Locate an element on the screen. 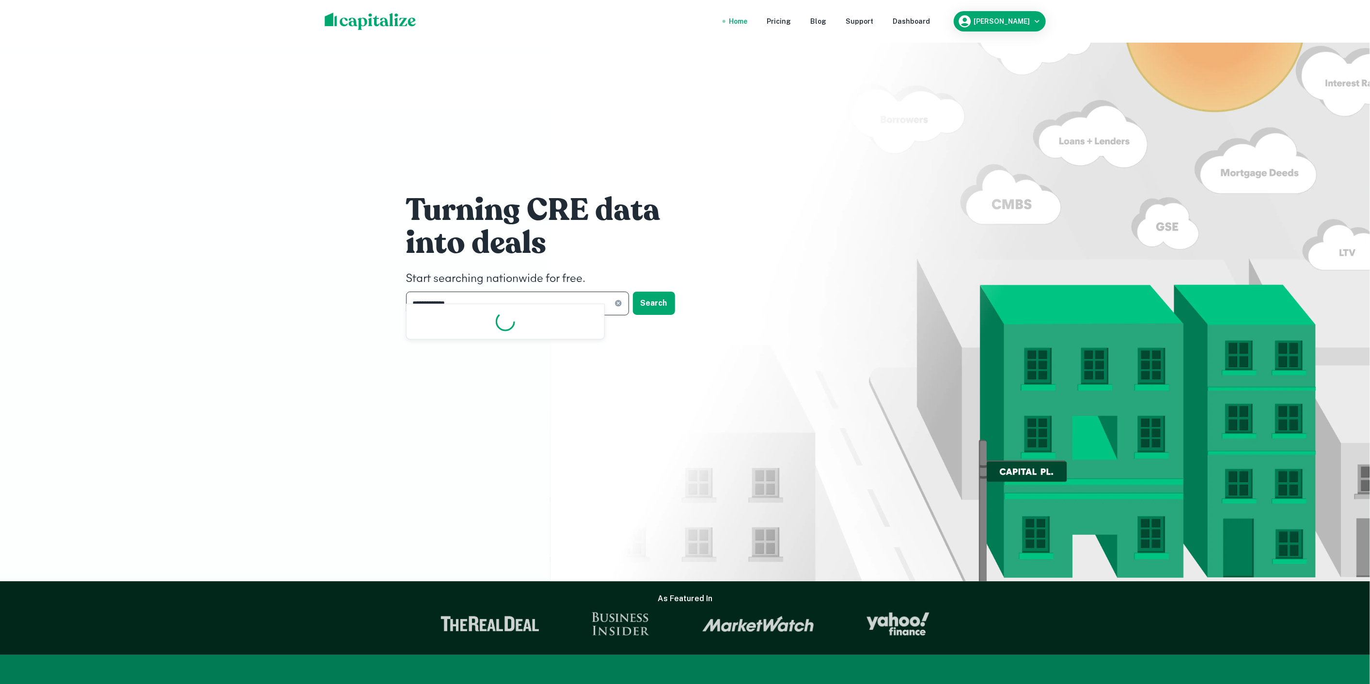 The image size is (1370, 684). h4: Start searching nationwide for free. is located at coordinates (551, 279).